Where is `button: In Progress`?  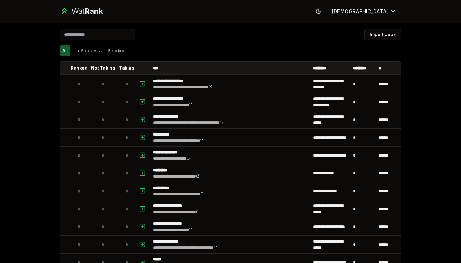 button: In Progress is located at coordinates (87, 51).